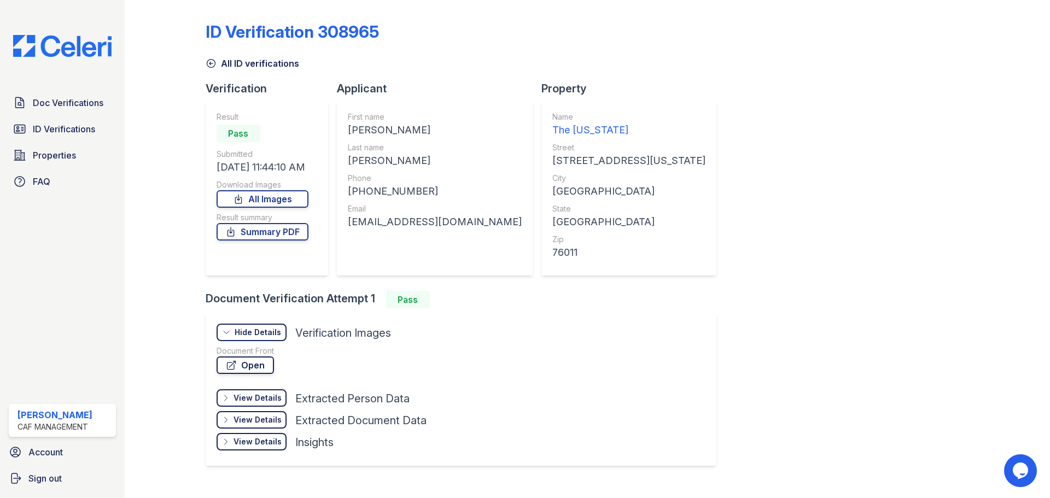  I want to click on div: Name, so click(629, 117).